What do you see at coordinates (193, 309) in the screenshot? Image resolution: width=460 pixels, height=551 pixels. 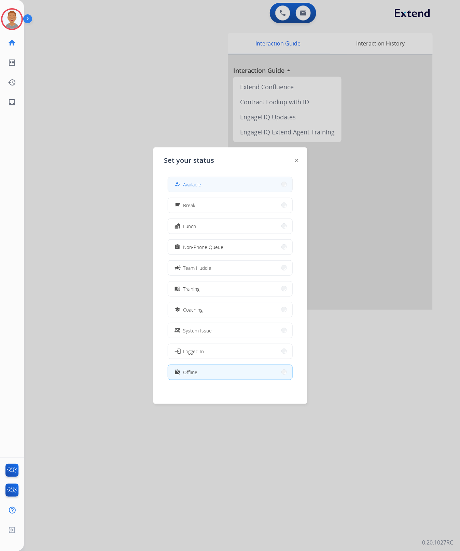 I see `span: Coaching` at bounding box center [193, 309].